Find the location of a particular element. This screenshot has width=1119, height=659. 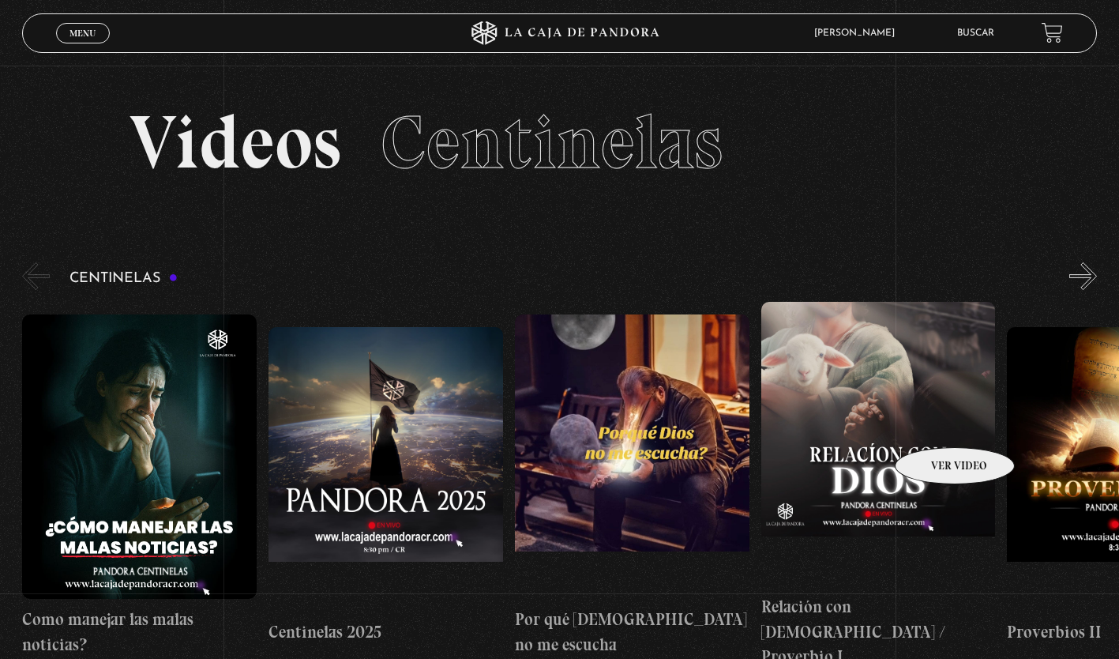

span: Centinelas is located at coordinates (551, 142).